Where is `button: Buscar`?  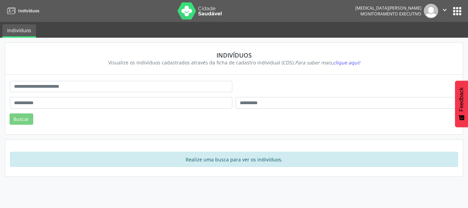 button: Buscar is located at coordinates (21, 119).